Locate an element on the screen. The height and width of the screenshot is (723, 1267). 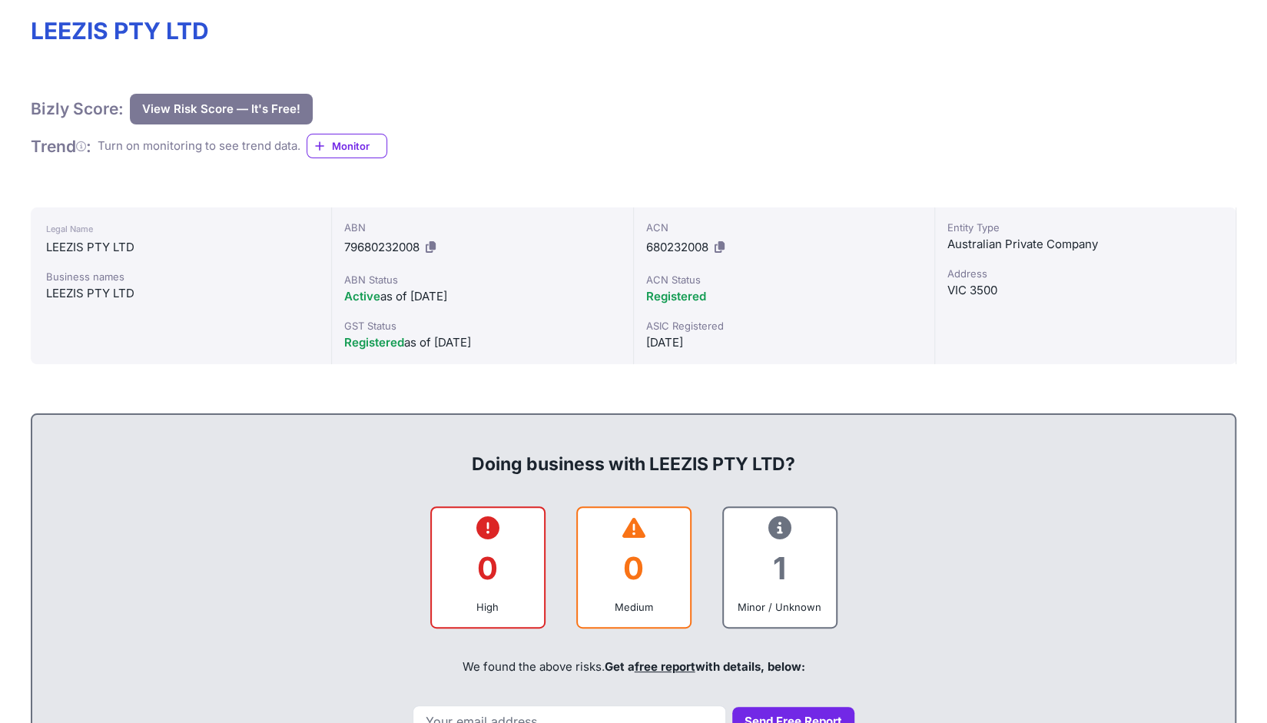
h1: LEEZIS PTY LTD is located at coordinates (633, 31).